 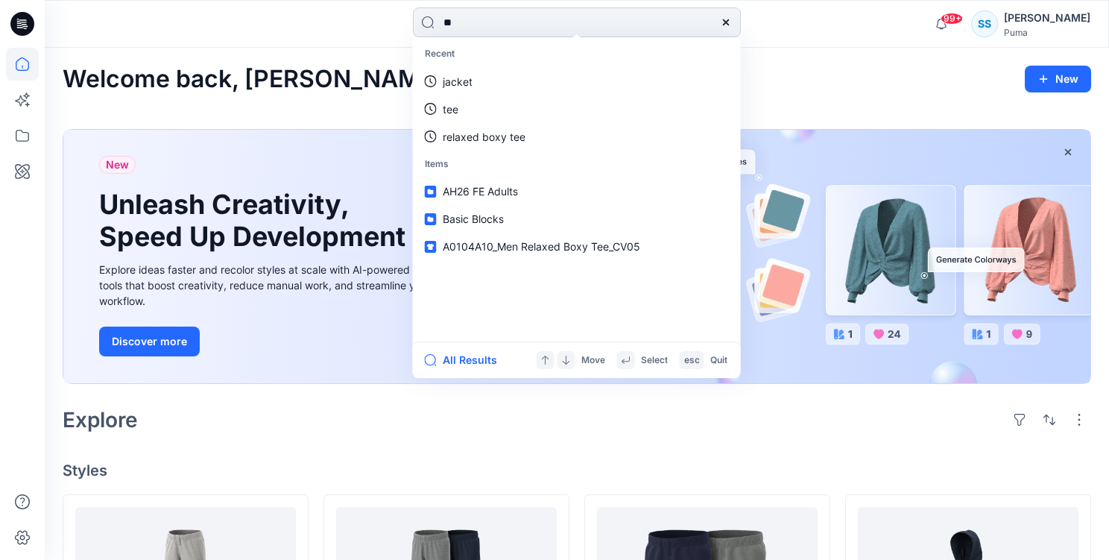 I want to click on span: 99+, so click(x=952, y=19).